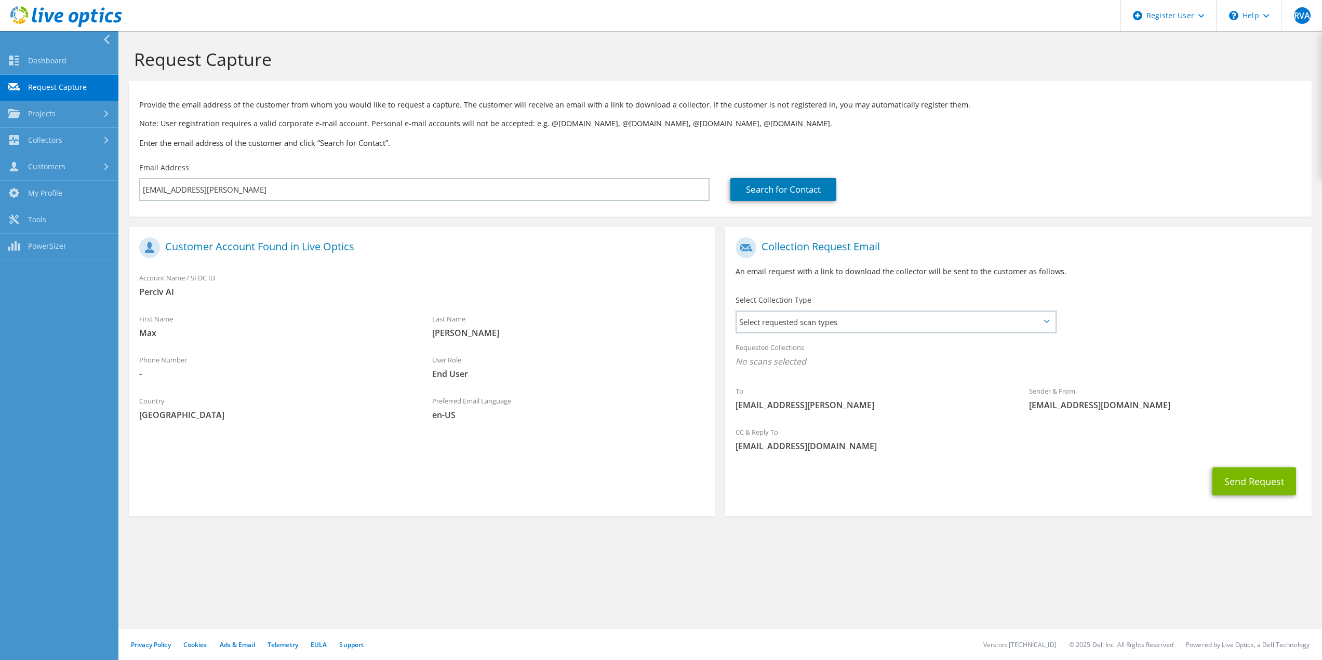 This screenshot has height=660, width=1322. I want to click on span: End User, so click(568, 374).